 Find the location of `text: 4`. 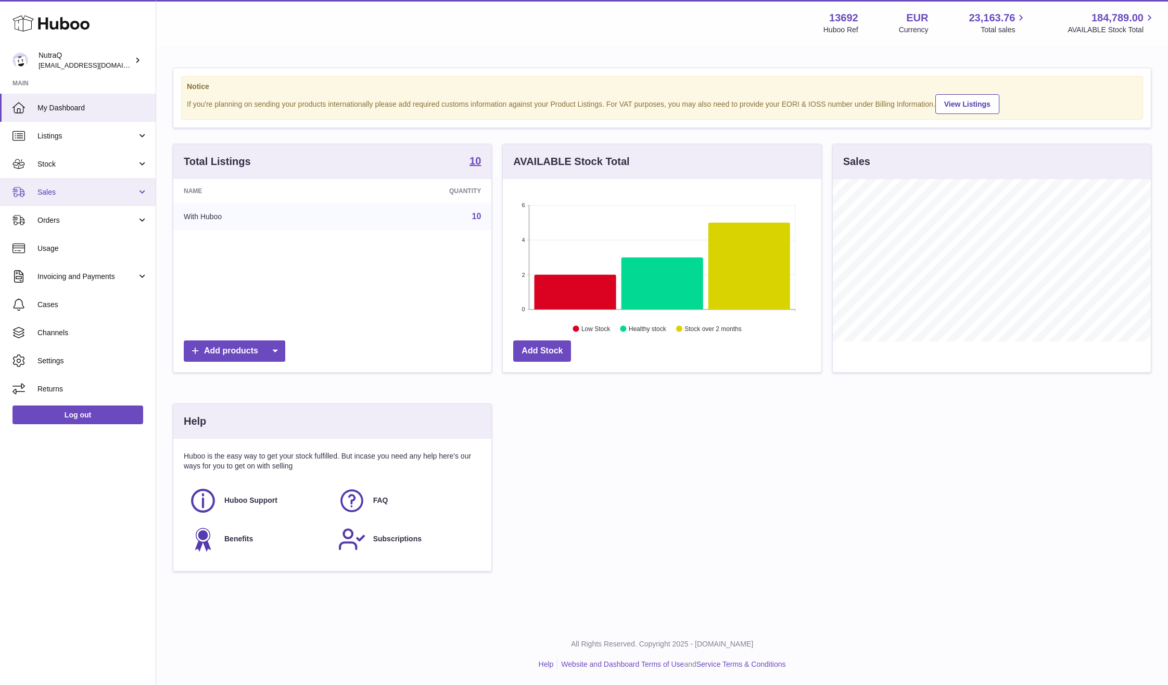

text: 4 is located at coordinates (524, 240).